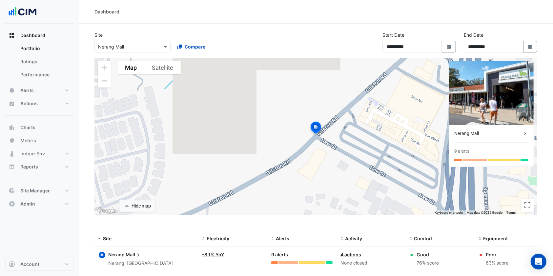 This screenshot has width=553, height=276. Describe the element at coordinates (449, 213) in the screenshot. I see `button: Keyboard shortcuts` at that location.